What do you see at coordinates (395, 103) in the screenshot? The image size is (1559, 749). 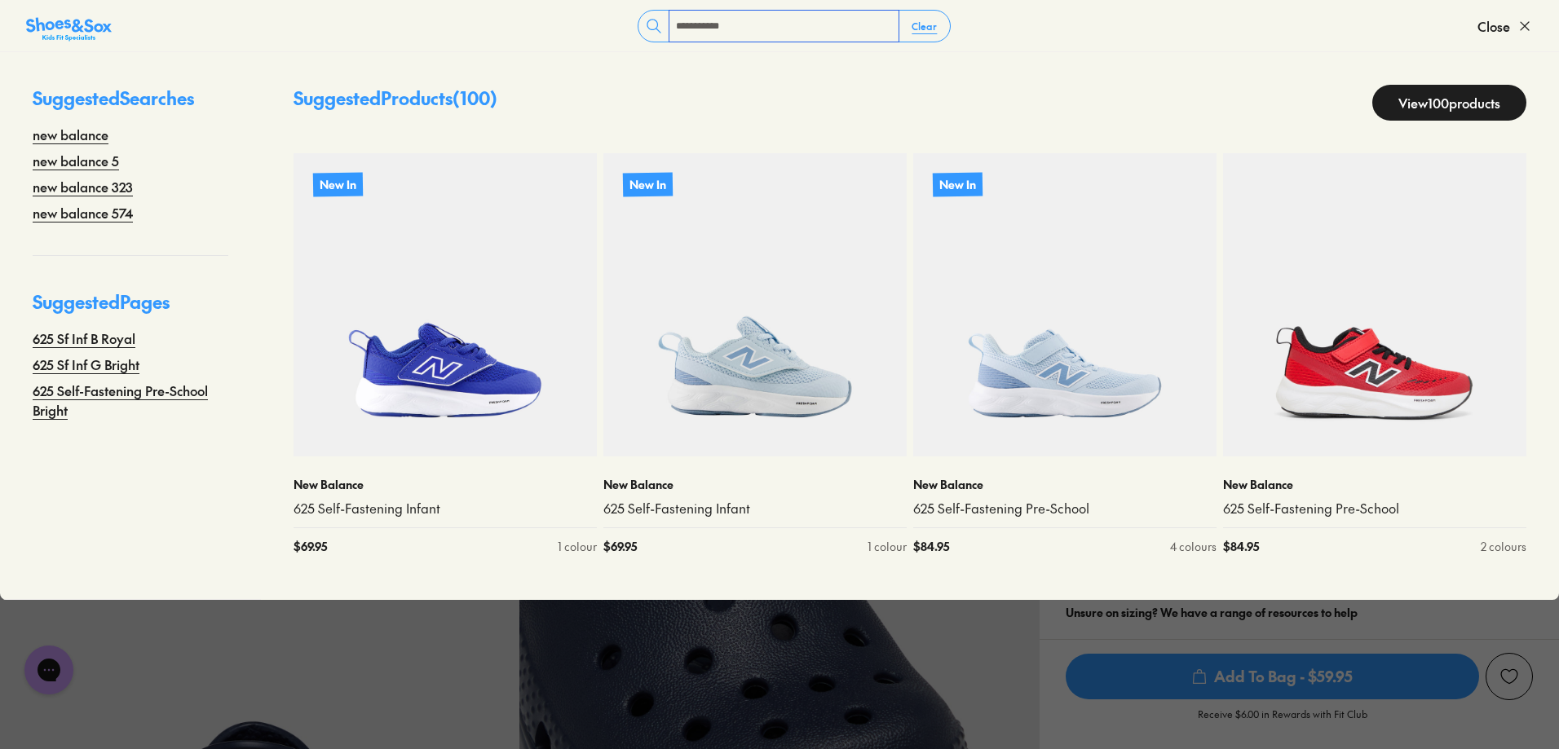 I see `p: Suggested Products` at bounding box center [395, 103].